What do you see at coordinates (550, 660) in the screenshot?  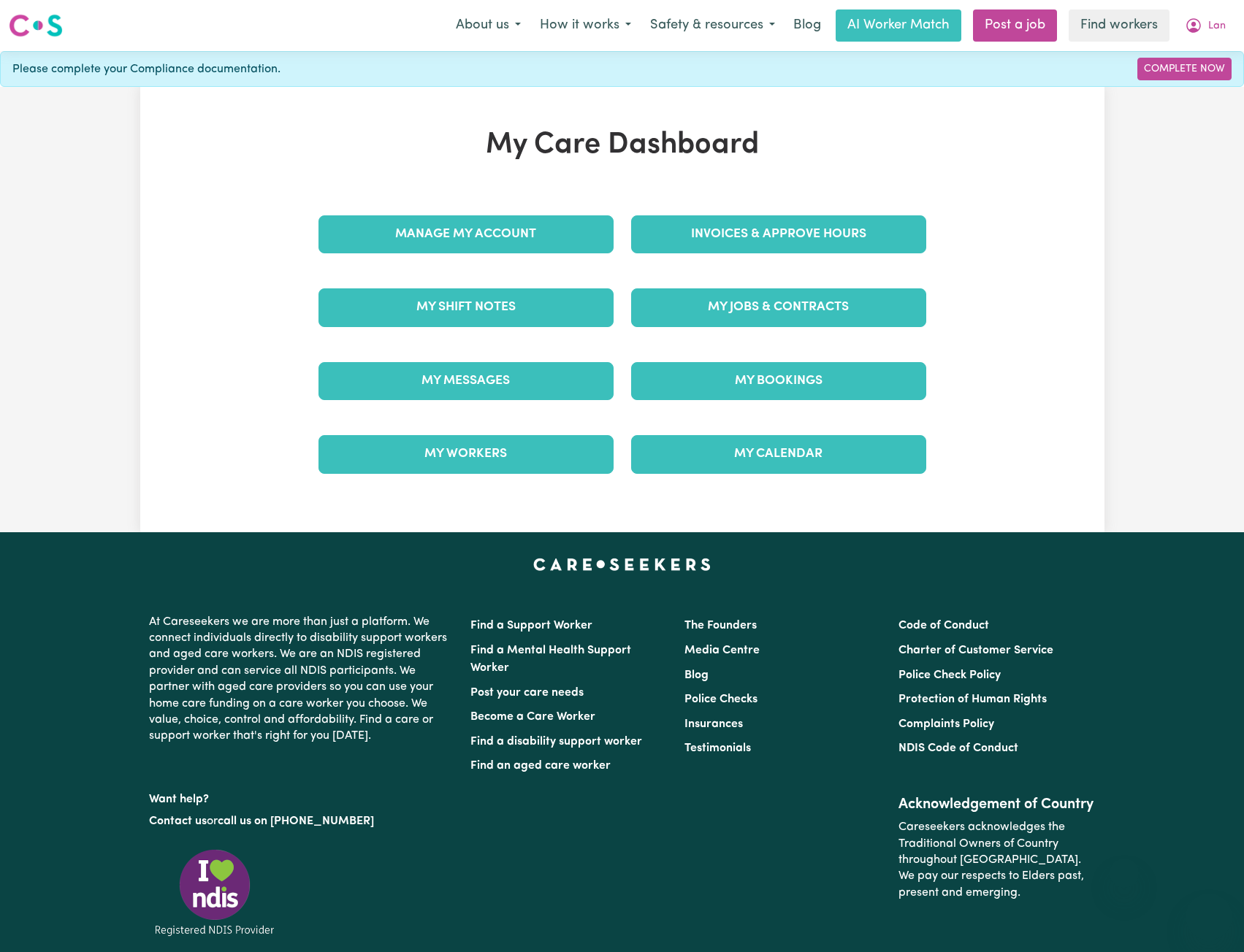 I see `a: Find a Mental Health Support Worker` at bounding box center [550, 660].